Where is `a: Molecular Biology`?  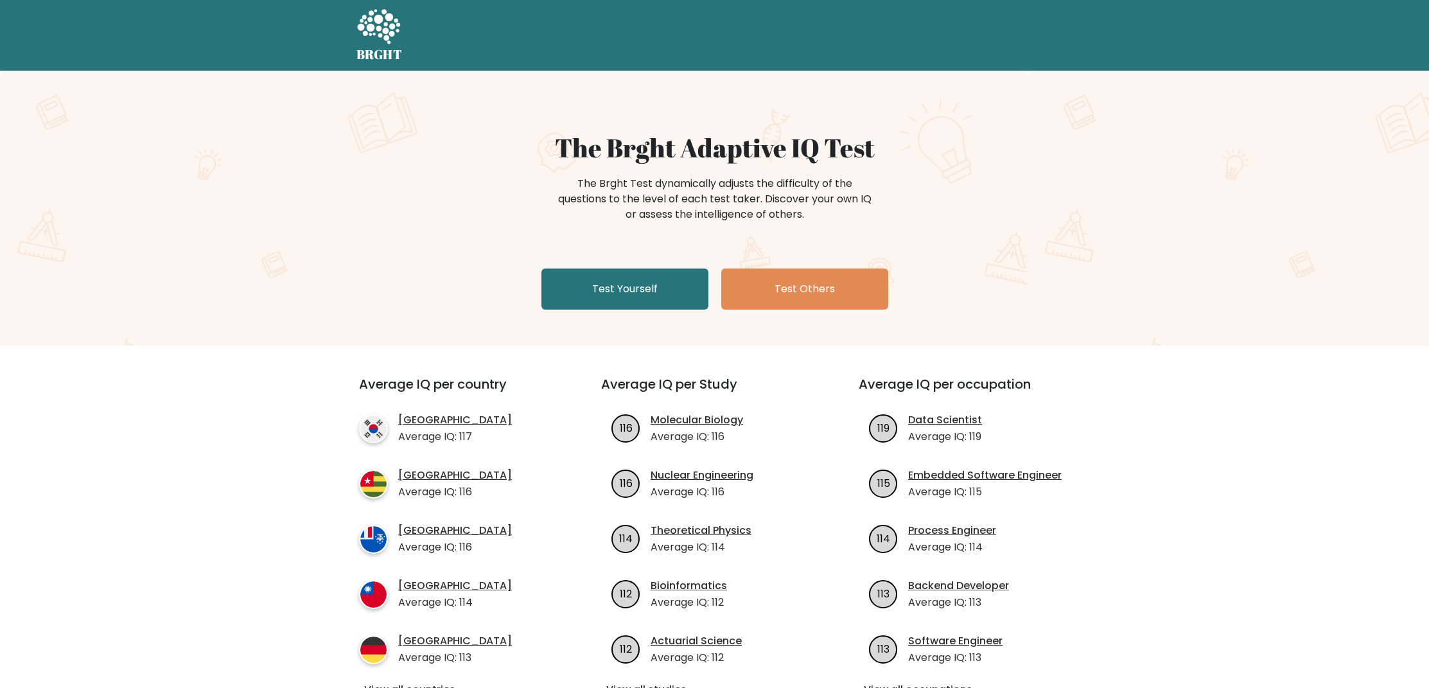 a: Molecular Biology is located at coordinates (697, 420).